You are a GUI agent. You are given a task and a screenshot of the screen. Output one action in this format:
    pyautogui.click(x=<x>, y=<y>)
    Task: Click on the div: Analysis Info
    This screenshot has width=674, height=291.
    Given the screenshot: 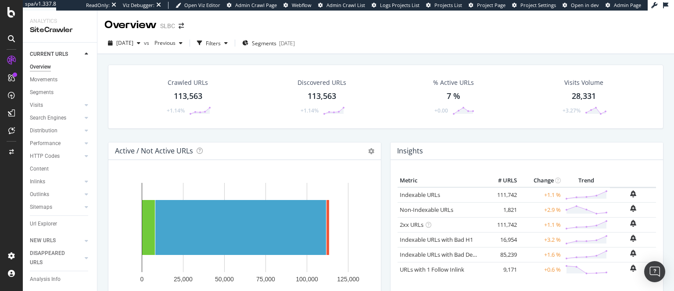 What is the action you would take?
    pyautogui.click(x=45, y=279)
    